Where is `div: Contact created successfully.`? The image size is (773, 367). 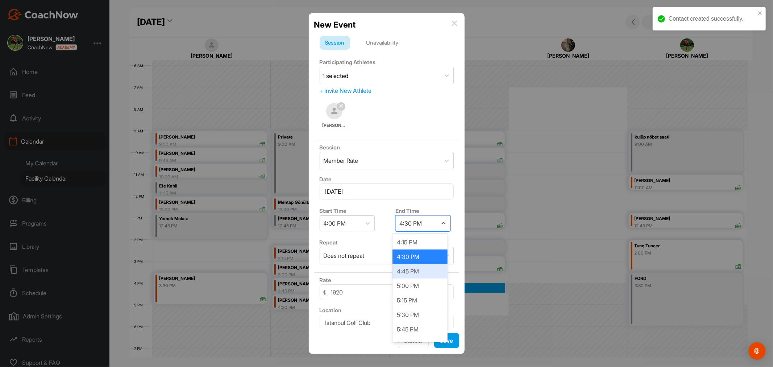
div: Contact created successfully. is located at coordinates (712, 19).